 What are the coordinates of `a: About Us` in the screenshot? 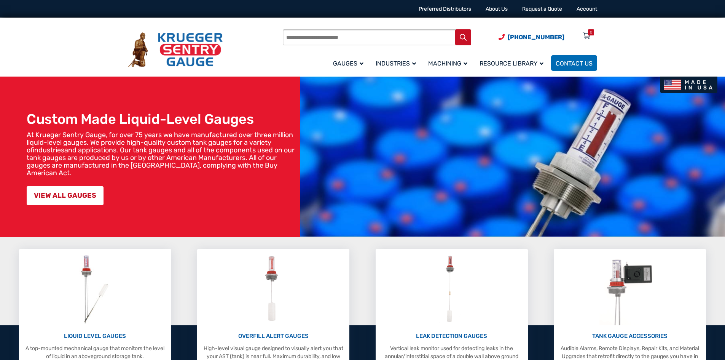 It's located at (497, 9).